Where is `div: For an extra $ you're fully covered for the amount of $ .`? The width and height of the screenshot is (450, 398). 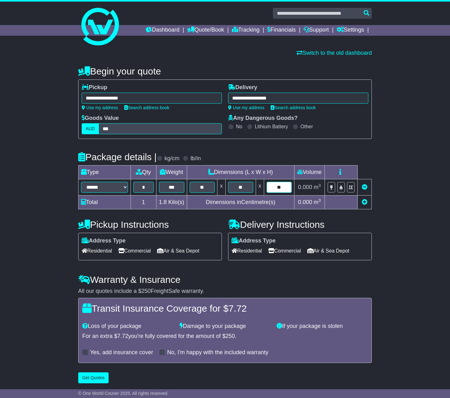
div: For an extra $ you're fully covered for the amount of $ . is located at coordinates (225, 337).